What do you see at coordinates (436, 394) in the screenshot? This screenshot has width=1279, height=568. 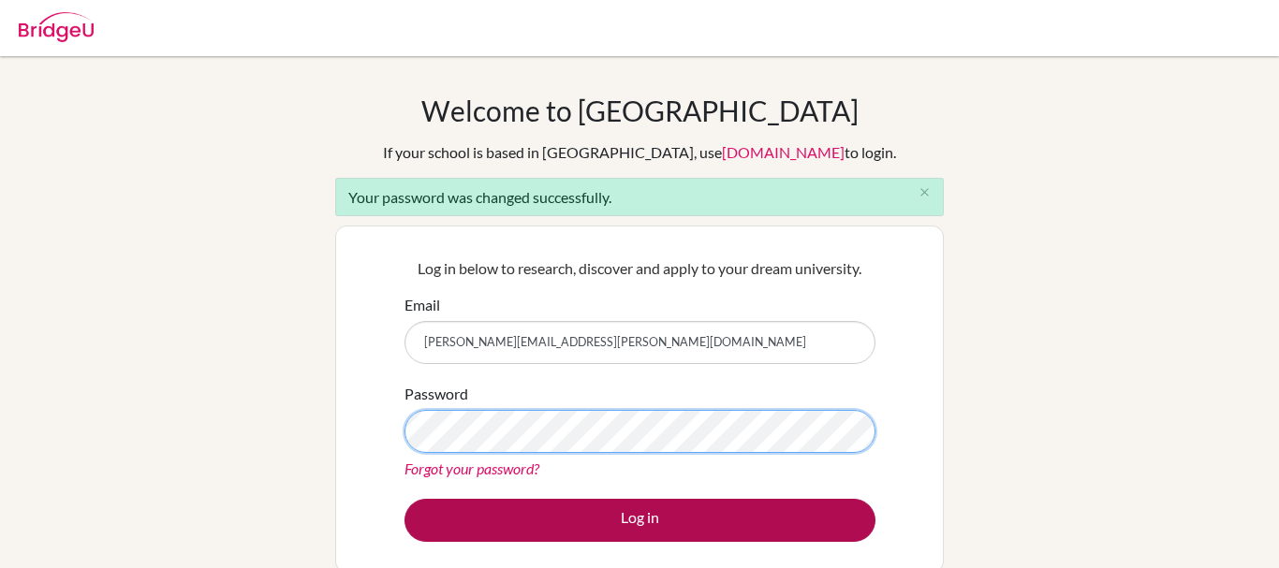 I see `label: Password` at bounding box center [436, 394].